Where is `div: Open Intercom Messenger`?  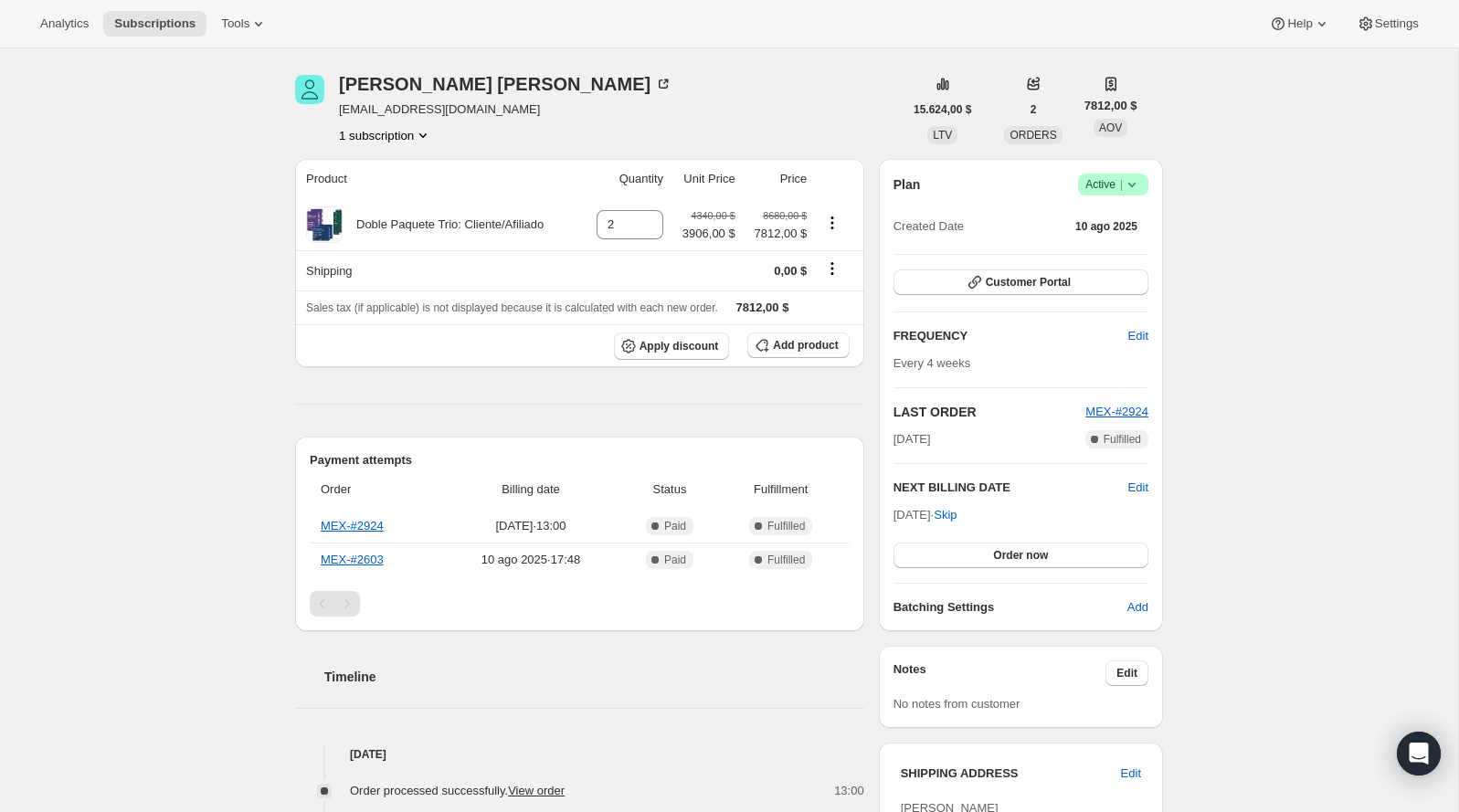
div: Open Intercom Messenger is located at coordinates (1419, 753).